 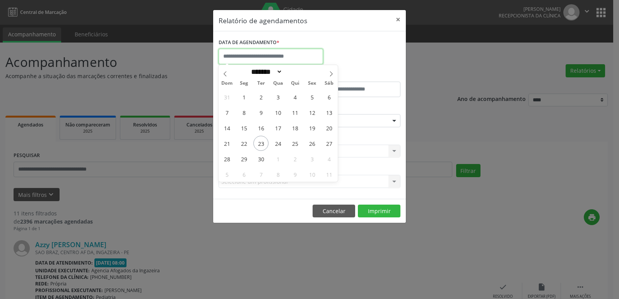 I want to click on span: Outubro 10, 2025, so click(x=312, y=174).